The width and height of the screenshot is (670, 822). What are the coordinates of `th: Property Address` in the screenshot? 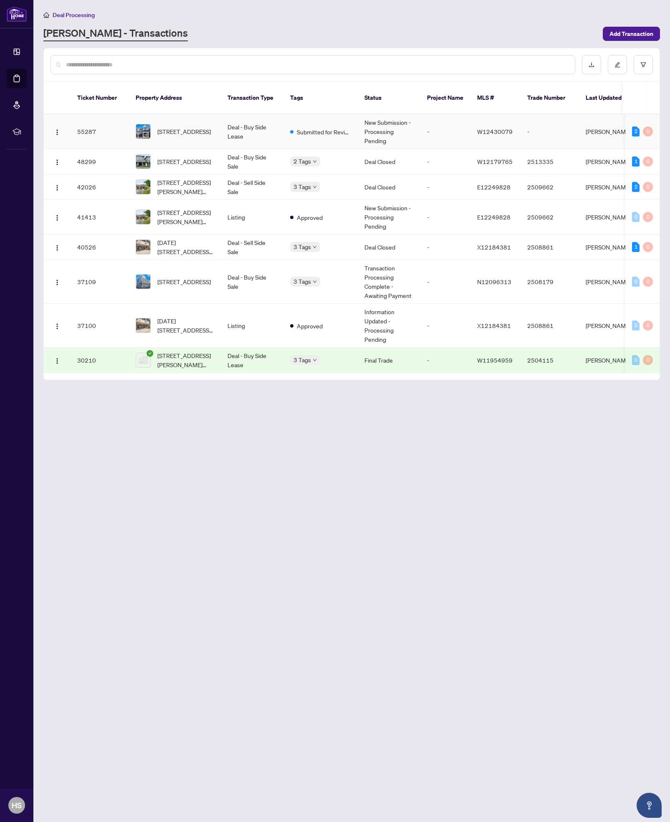 It's located at (175, 98).